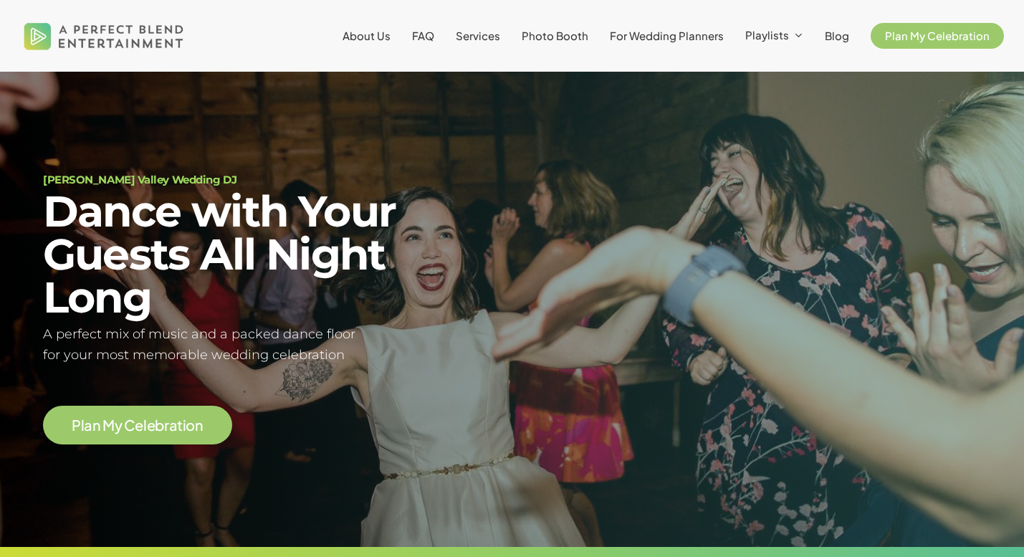 The image size is (1024, 557). Describe the element at coordinates (366, 36) in the screenshot. I see `a: About Us` at that location.